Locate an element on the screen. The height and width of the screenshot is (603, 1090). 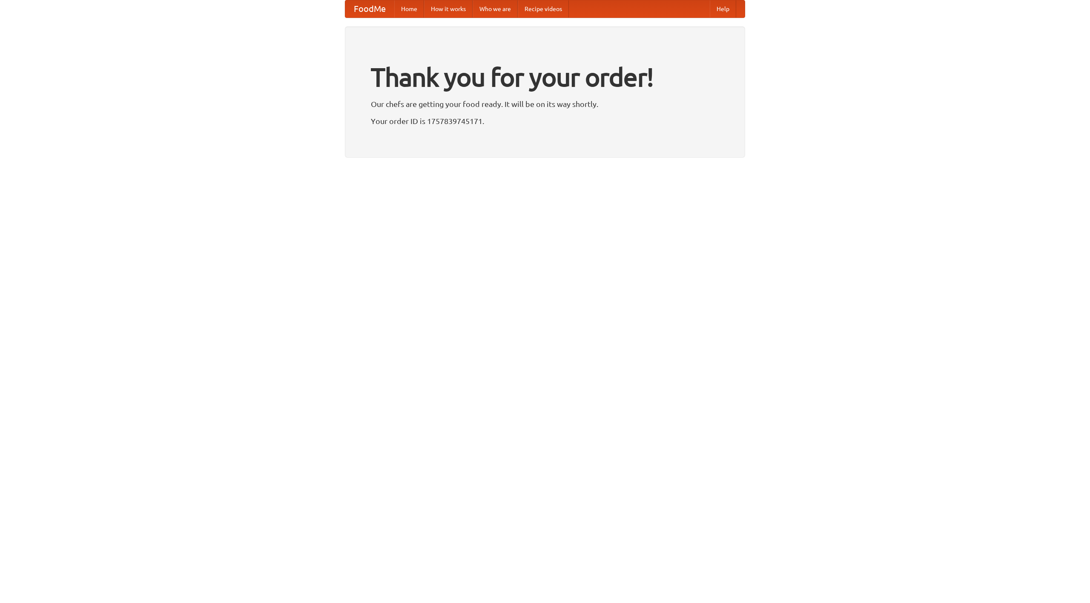
a: Who we are is located at coordinates (495, 9).